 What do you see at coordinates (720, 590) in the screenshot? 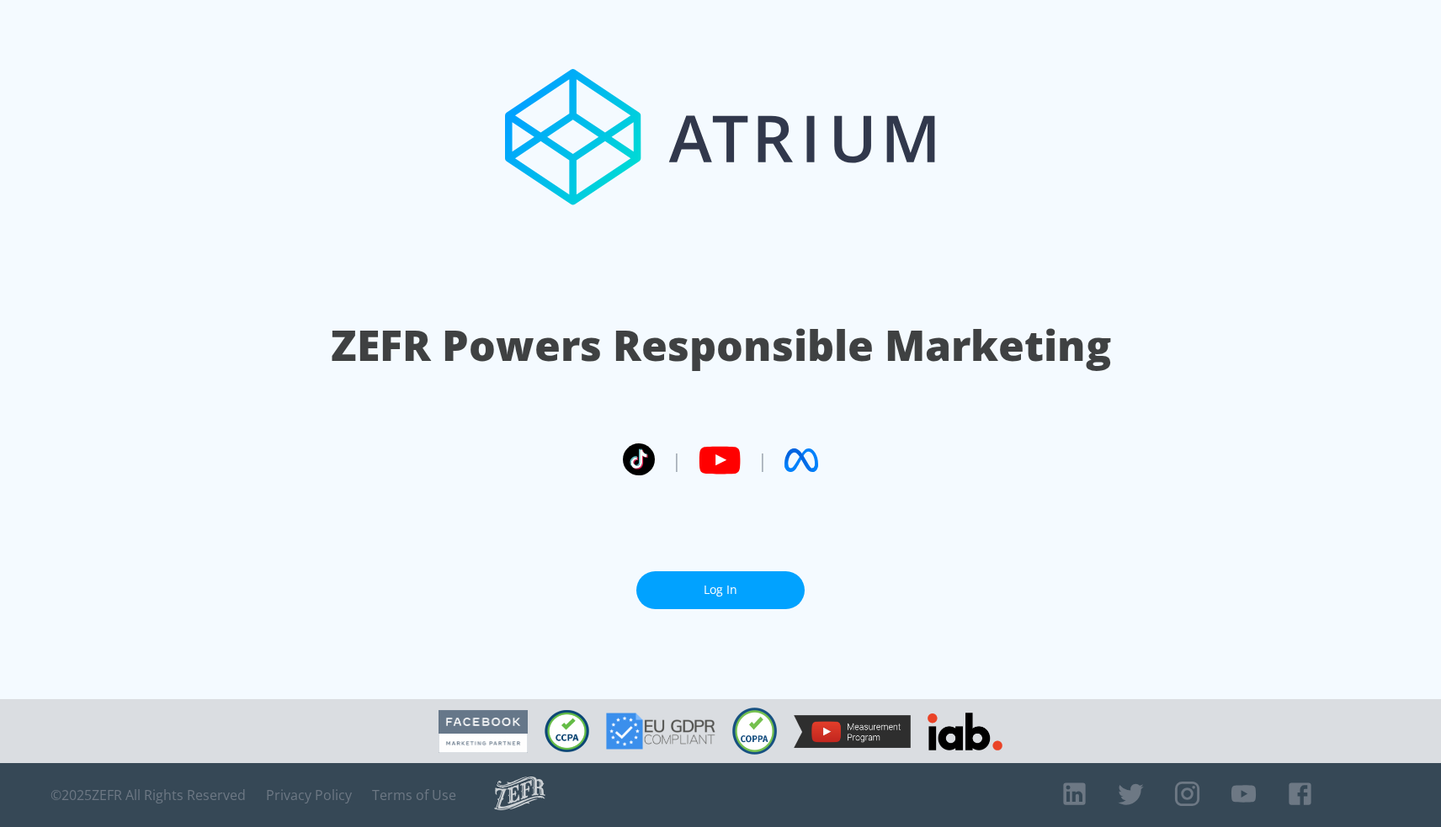
I see `a: Log In` at bounding box center [720, 590].